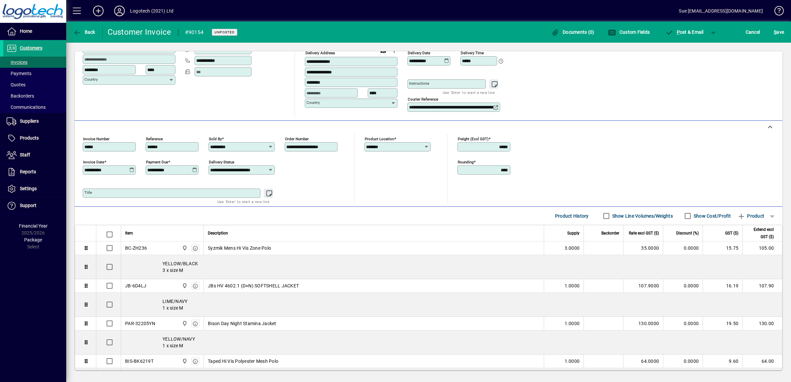  Describe the element at coordinates (157, 162) in the screenshot. I see `mat-label: Payment due` at that location.